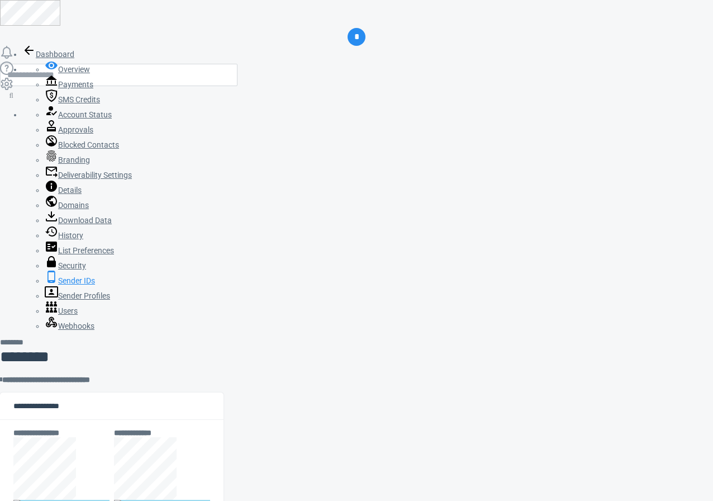 This screenshot has height=501, width=713. Describe the element at coordinates (73, 205) in the screenshot. I see `span: Domains` at that location.